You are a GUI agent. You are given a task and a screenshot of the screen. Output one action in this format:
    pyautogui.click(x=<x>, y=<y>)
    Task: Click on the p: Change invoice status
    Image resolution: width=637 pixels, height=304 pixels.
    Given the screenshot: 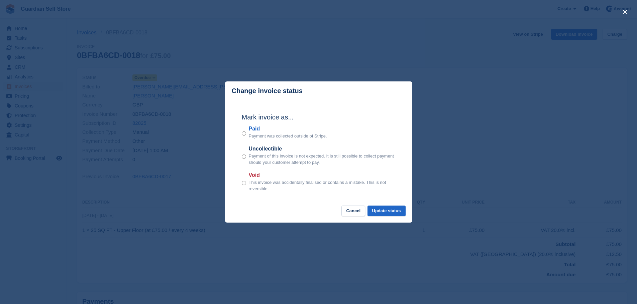 What is the action you would take?
    pyautogui.click(x=267, y=91)
    